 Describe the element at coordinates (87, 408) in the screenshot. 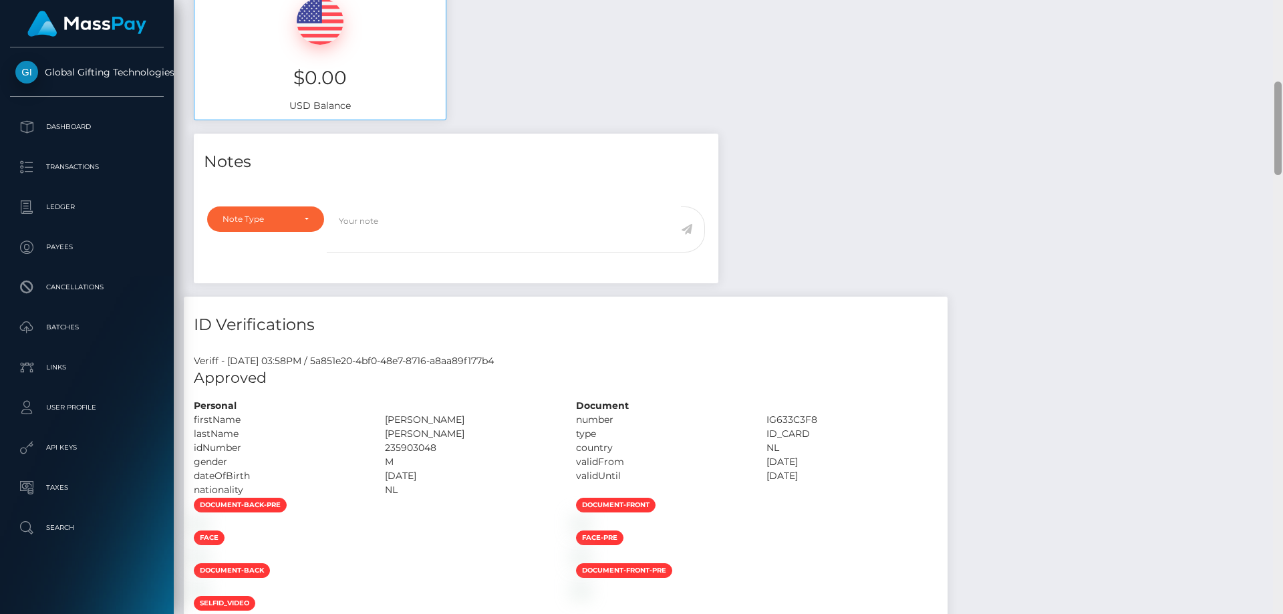

I see `p: User Profile` at that location.